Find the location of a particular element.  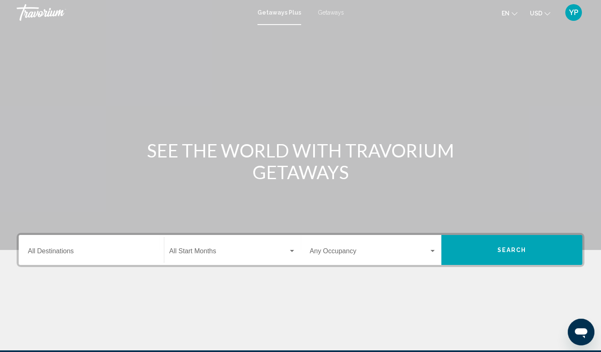

a: Travorium is located at coordinates (133, 12).